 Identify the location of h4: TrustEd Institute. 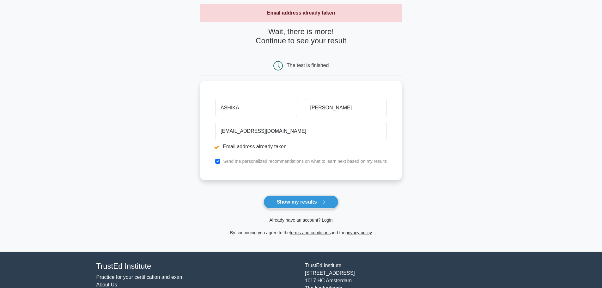
(197, 266).